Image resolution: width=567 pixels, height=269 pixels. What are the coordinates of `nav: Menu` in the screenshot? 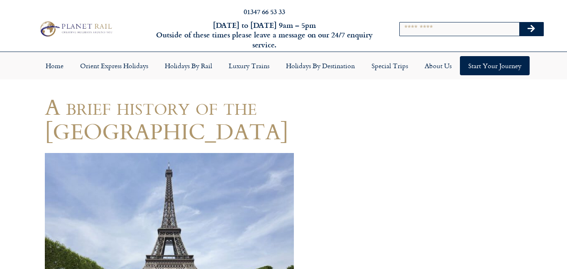 It's located at (284, 66).